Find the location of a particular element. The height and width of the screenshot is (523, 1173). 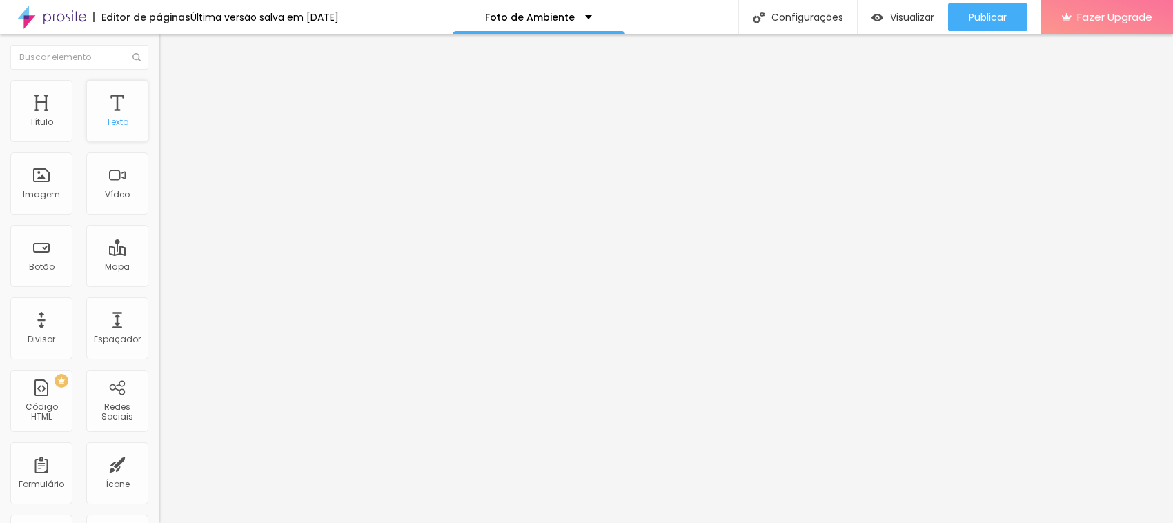

button: Visualizar is located at coordinates (903, 17).